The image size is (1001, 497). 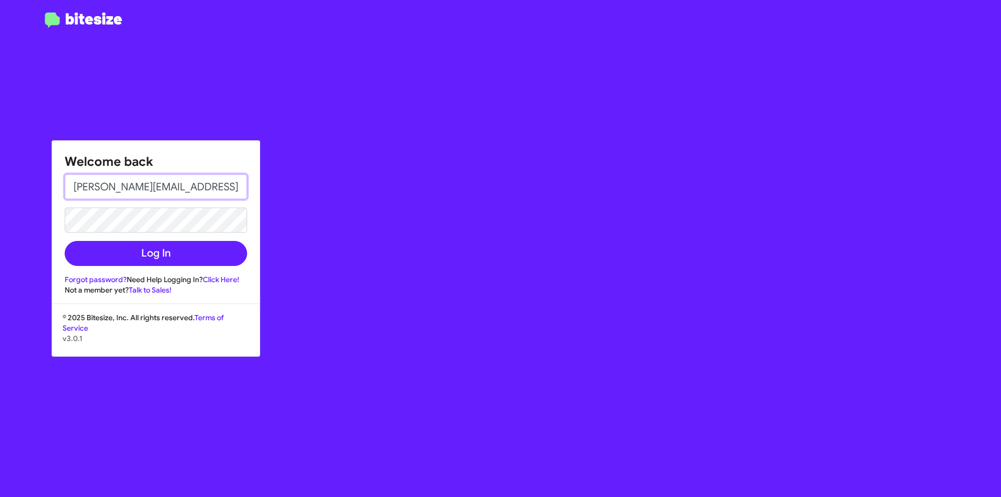 I want to click on div: Need Help Logging In?, so click(x=156, y=279).